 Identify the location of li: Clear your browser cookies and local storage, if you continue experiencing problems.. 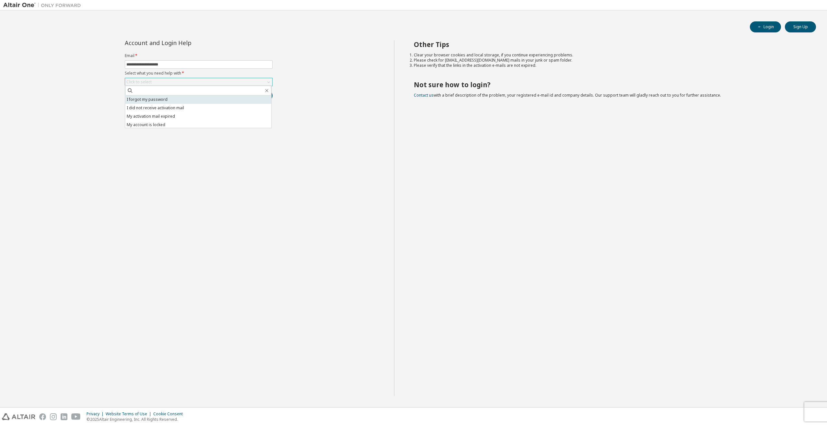
(609, 55).